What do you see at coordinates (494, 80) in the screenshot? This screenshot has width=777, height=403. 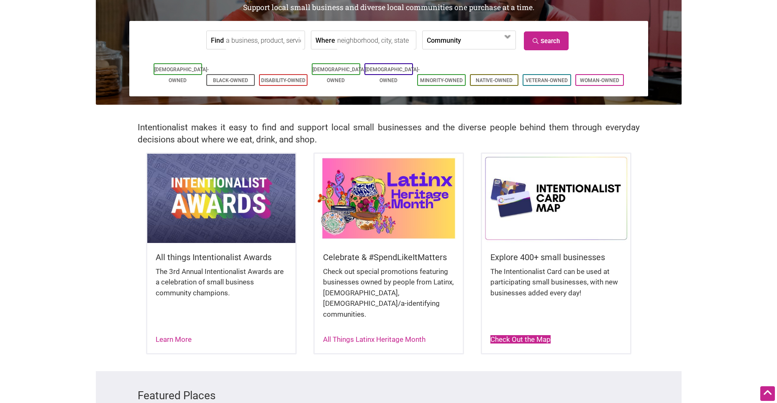 I see `a: Native-Owned` at bounding box center [494, 80].